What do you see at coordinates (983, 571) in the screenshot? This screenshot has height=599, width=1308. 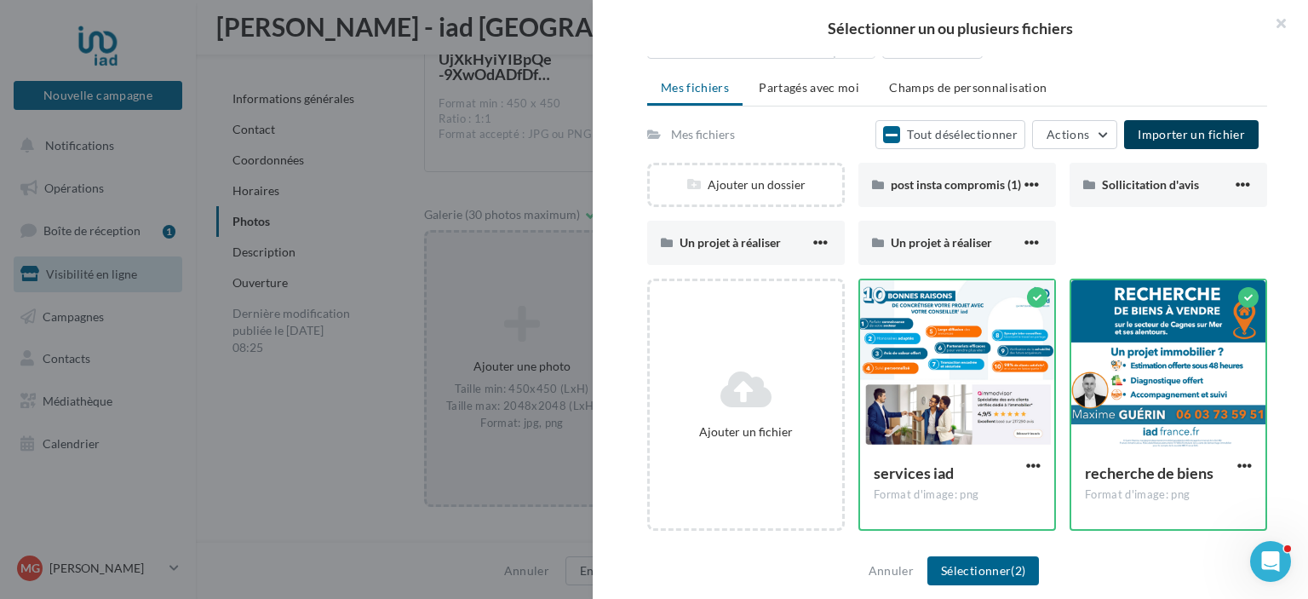 I see `button: Sélectionner(2)` at bounding box center [983, 571].